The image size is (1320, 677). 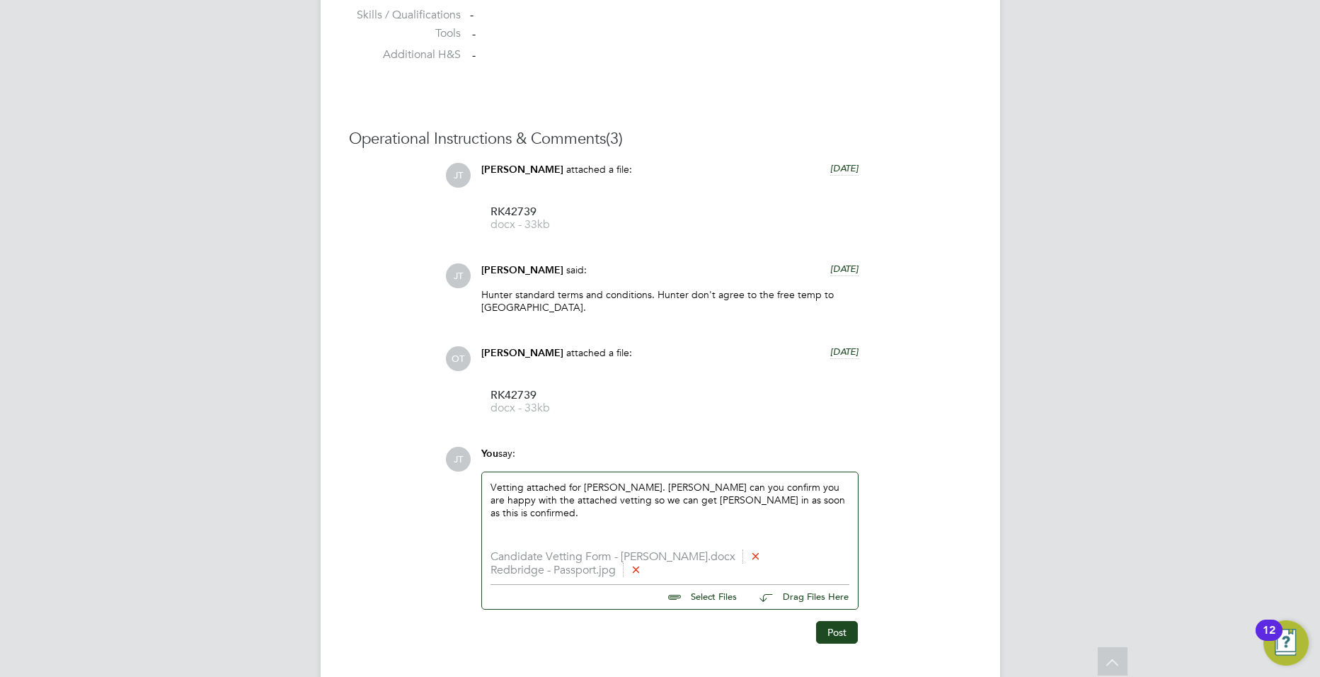 I want to click on button: Drag Files Here, so click(x=799, y=597).